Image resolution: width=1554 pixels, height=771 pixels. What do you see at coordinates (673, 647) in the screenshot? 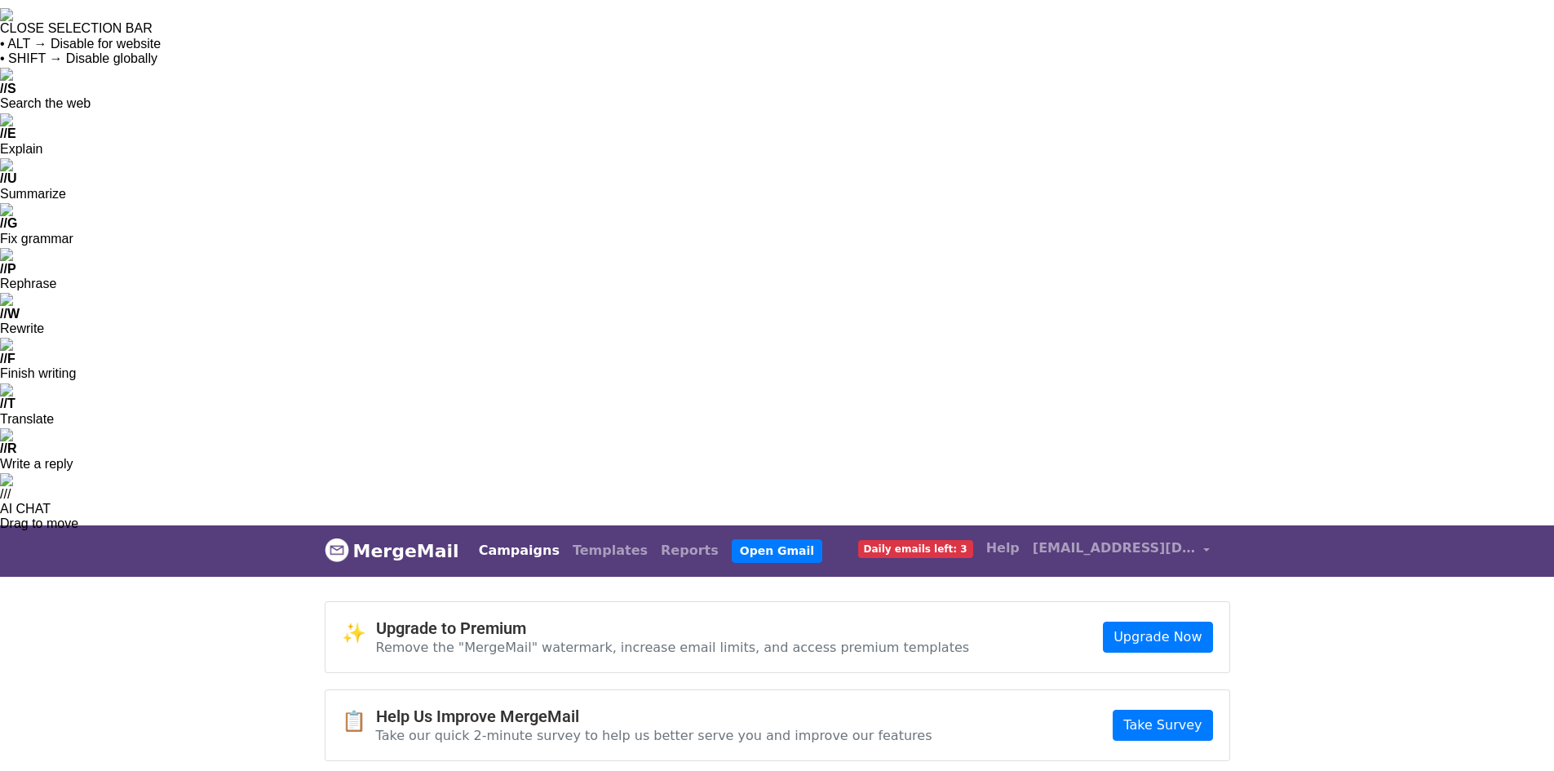
I see `p: Remove the "MergeMail" watermark, increase email limits, and access premium templates` at bounding box center [673, 647].